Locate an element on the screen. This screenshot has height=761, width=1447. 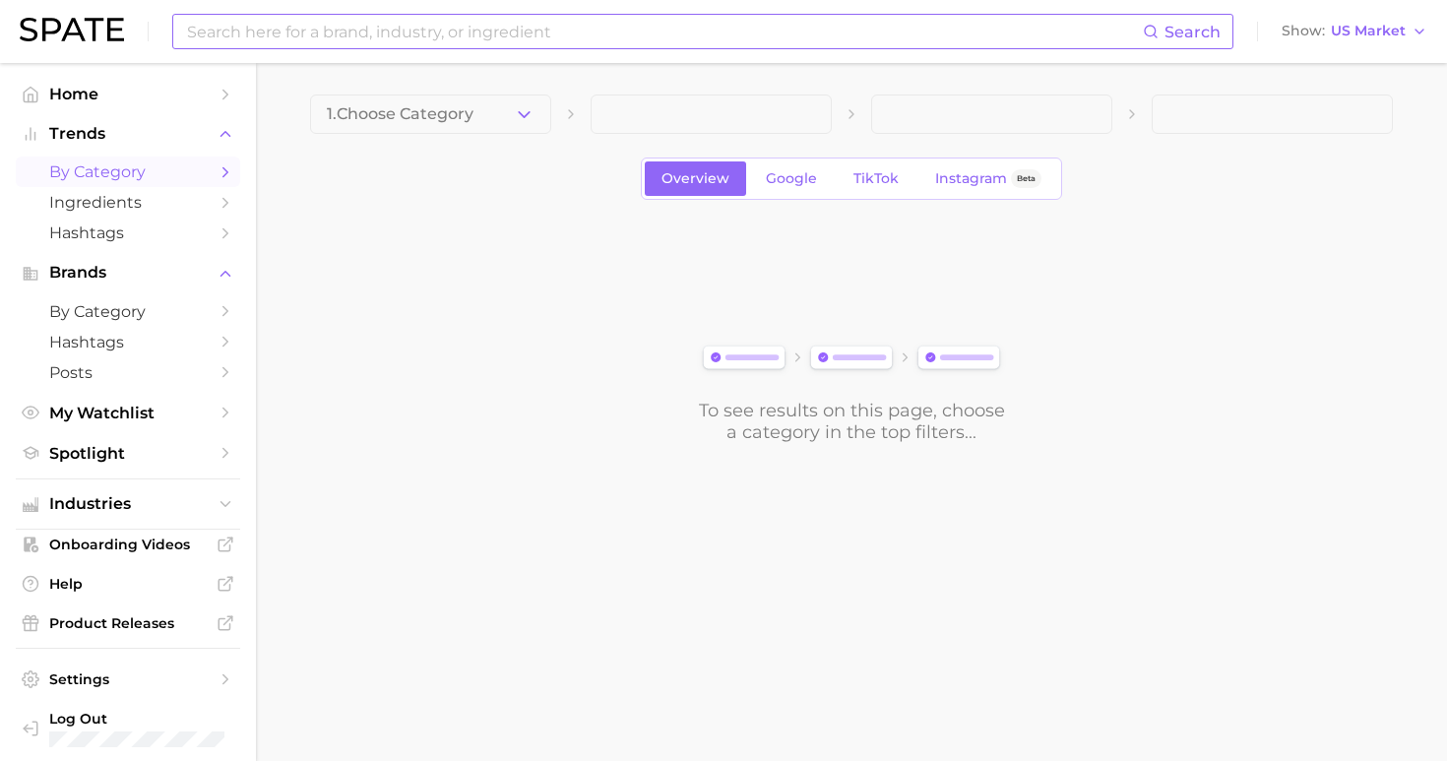
span: Settings is located at coordinates (128, 679).